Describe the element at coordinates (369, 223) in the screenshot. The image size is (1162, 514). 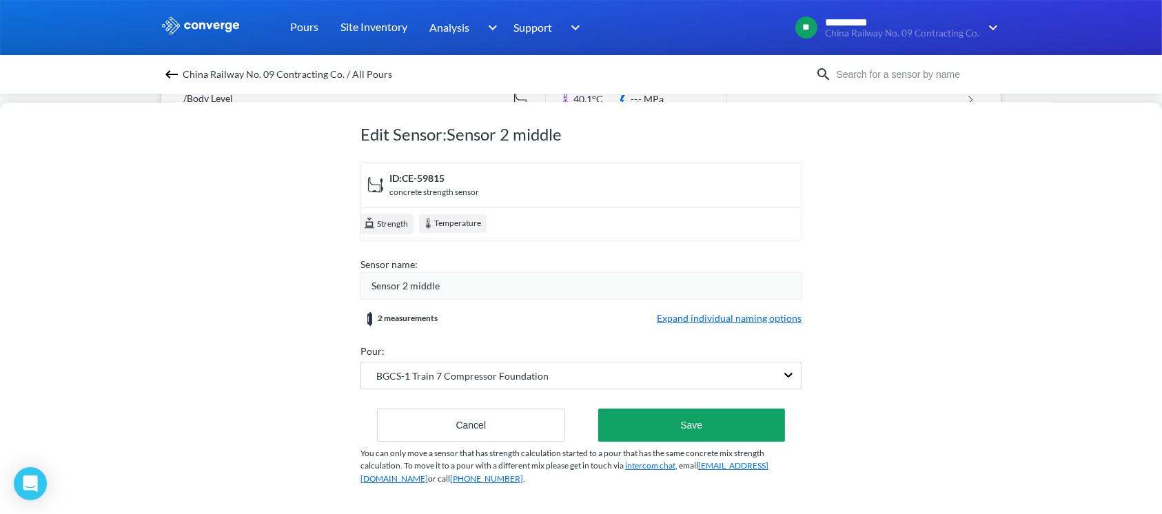
I see `img: cube.svg` at that location.